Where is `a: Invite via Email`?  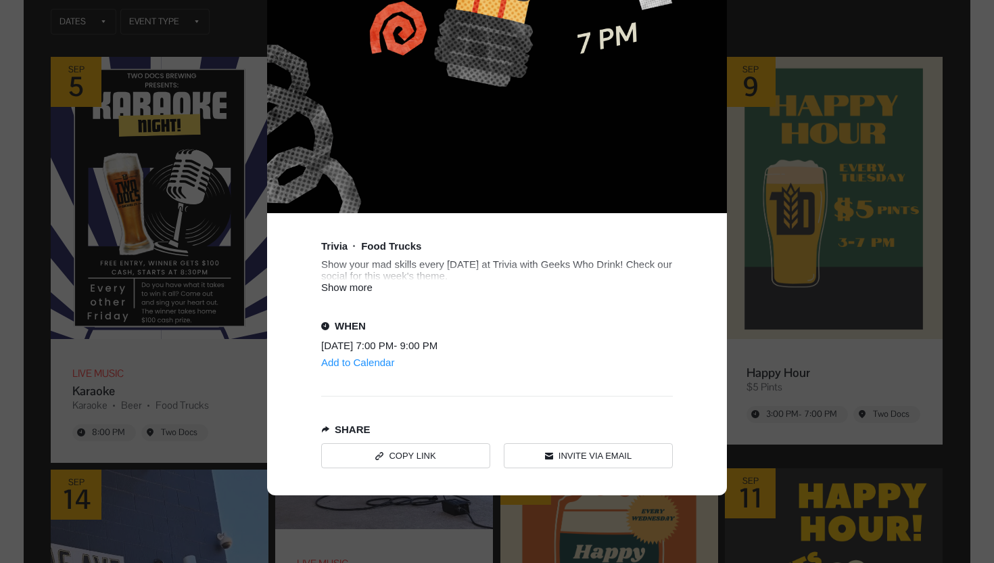 a: Invite via Email is located at coordinates (588, 455).